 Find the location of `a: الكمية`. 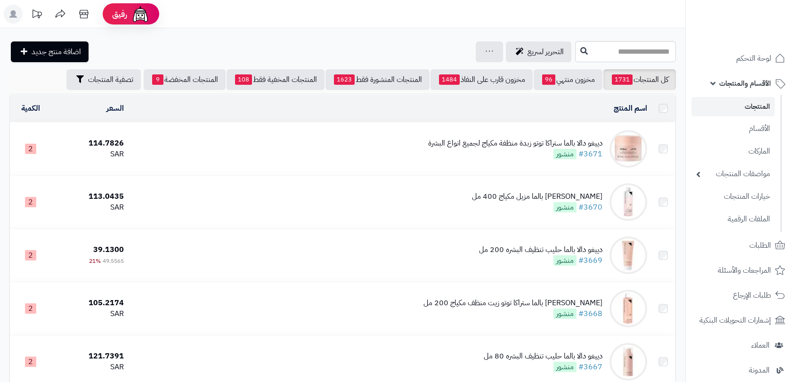

a: الكمية is located at coordinates (31, 108).